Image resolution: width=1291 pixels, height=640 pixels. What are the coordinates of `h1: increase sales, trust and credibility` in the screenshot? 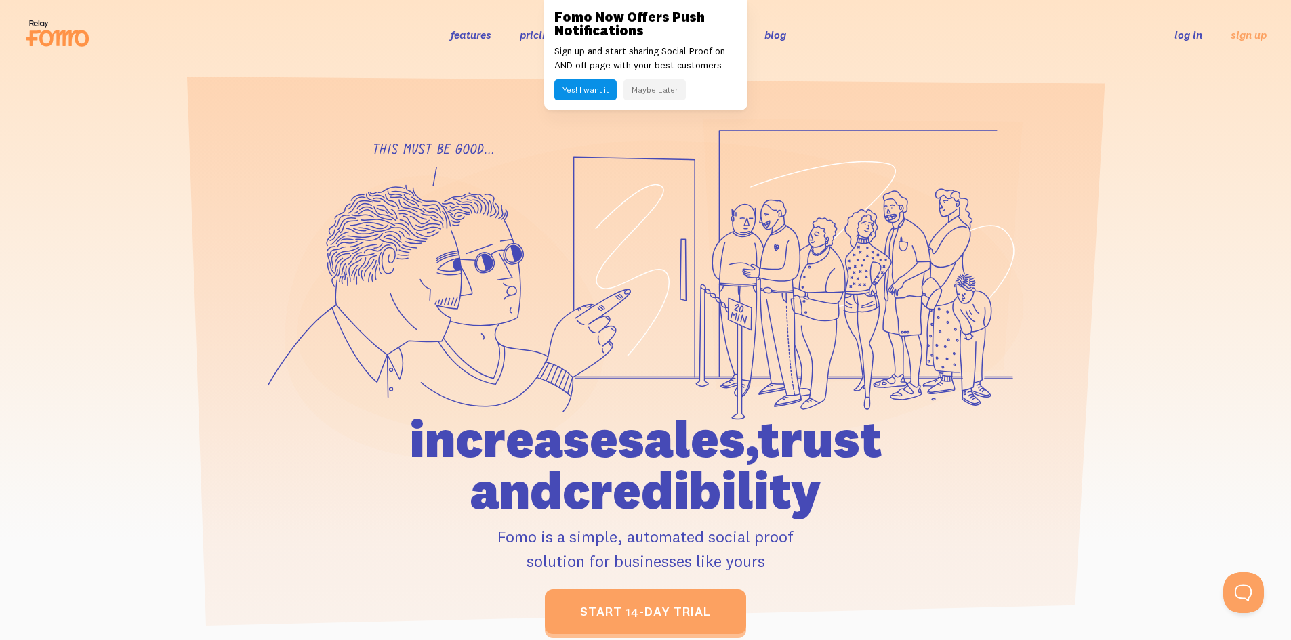 It's located at (646, 465).